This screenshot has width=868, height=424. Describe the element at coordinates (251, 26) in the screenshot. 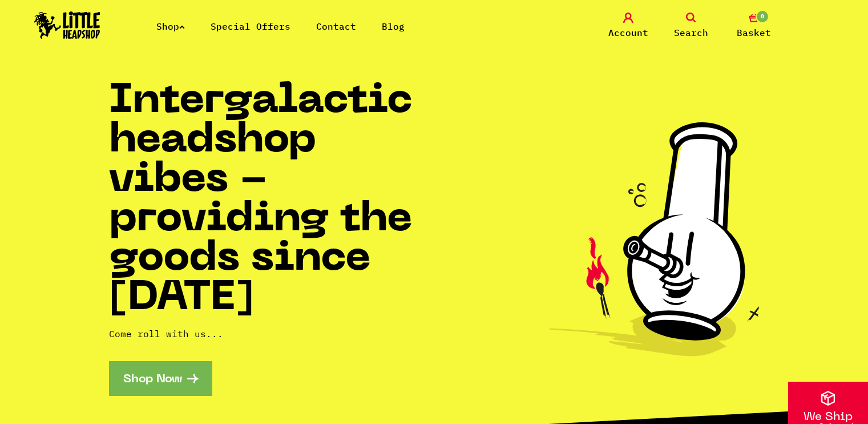

I see `a: Special Offers` at that location.